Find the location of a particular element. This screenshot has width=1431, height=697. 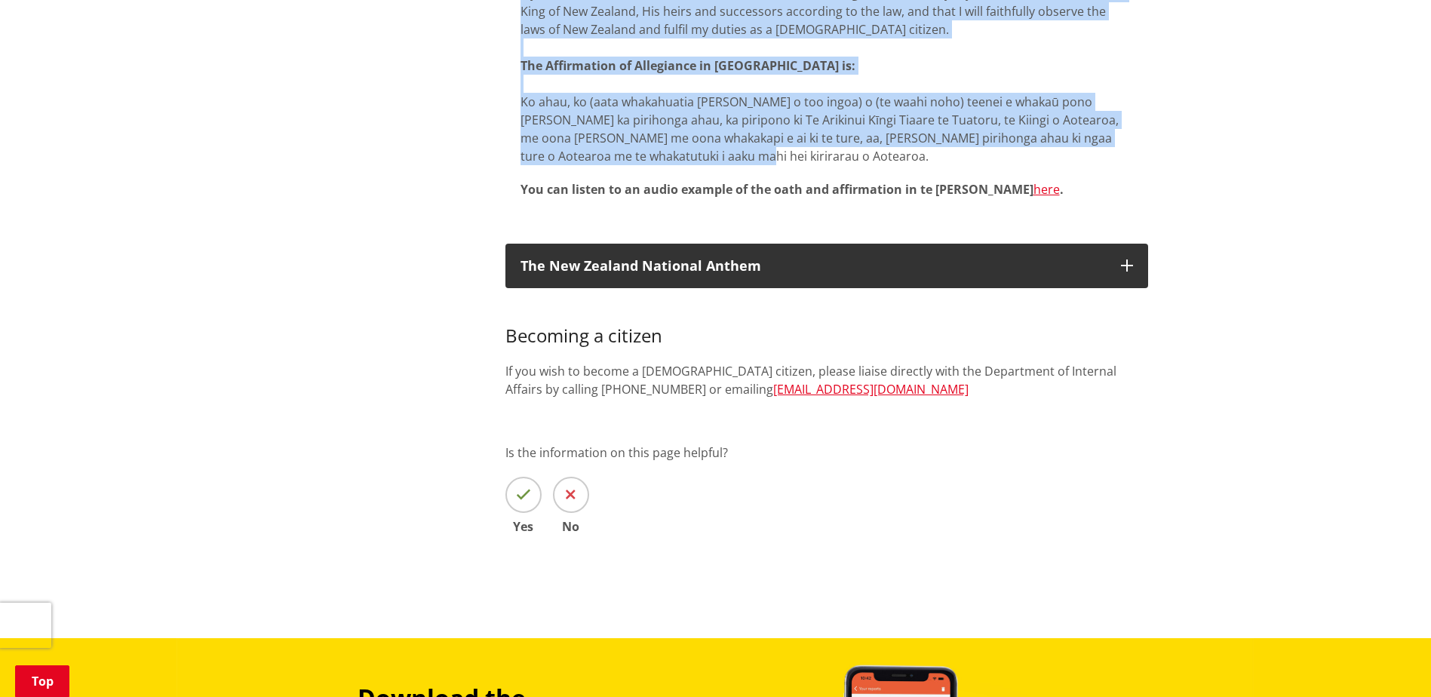

span: No is located at coordinates (571, 527).